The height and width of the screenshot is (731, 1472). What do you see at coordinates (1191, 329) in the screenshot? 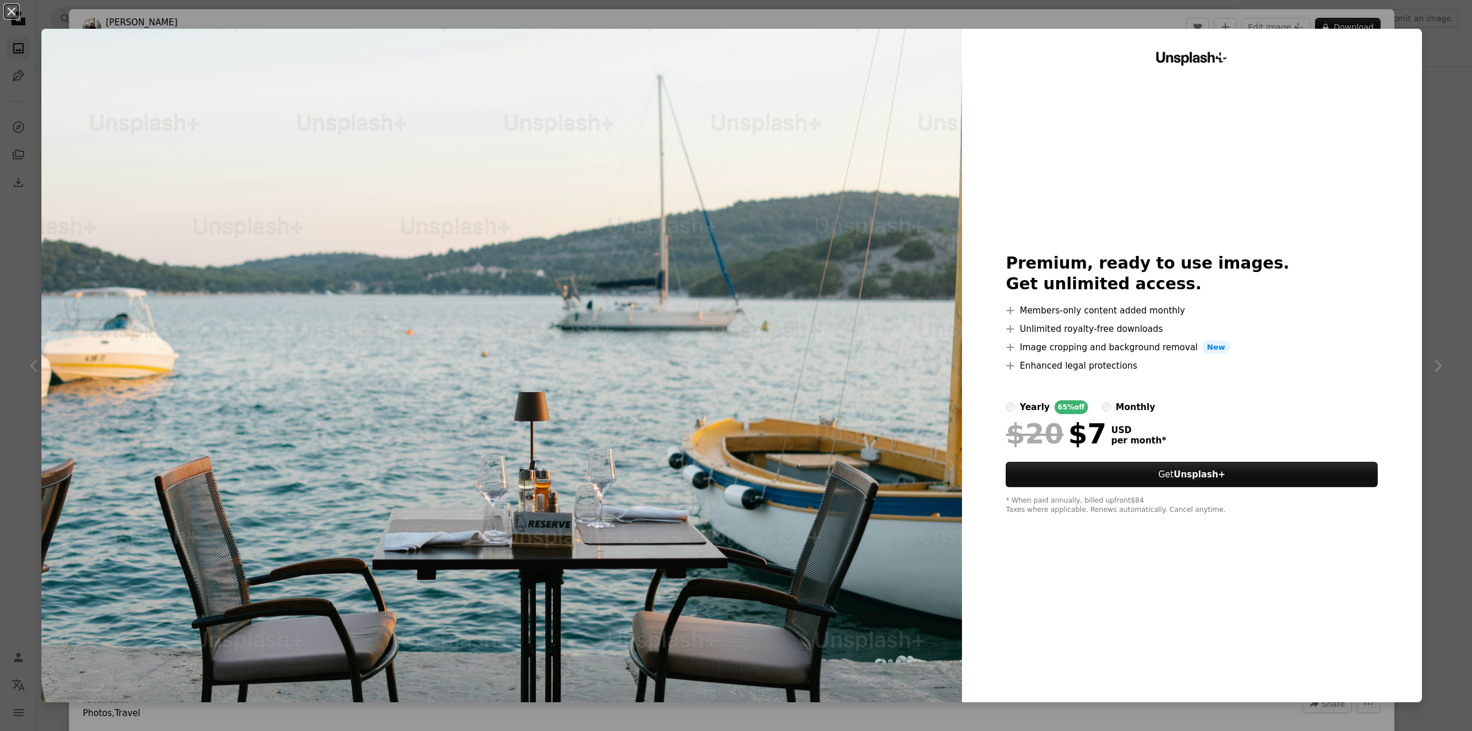
I see `li: Unlimited royalty-free downloads` at bounding box center [1191, 329].